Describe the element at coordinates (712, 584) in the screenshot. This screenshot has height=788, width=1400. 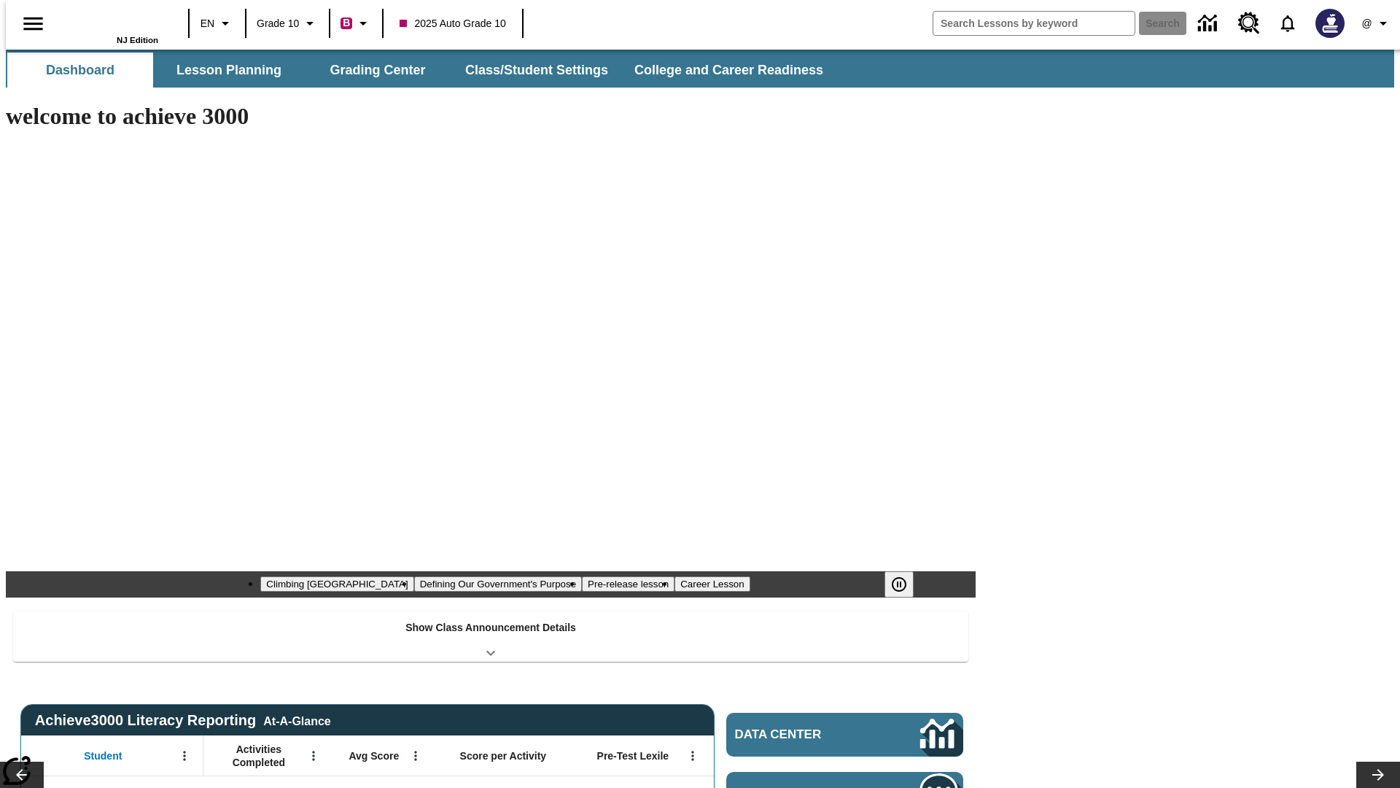
I see `button: Slide 4 Career Lesson` at that location.